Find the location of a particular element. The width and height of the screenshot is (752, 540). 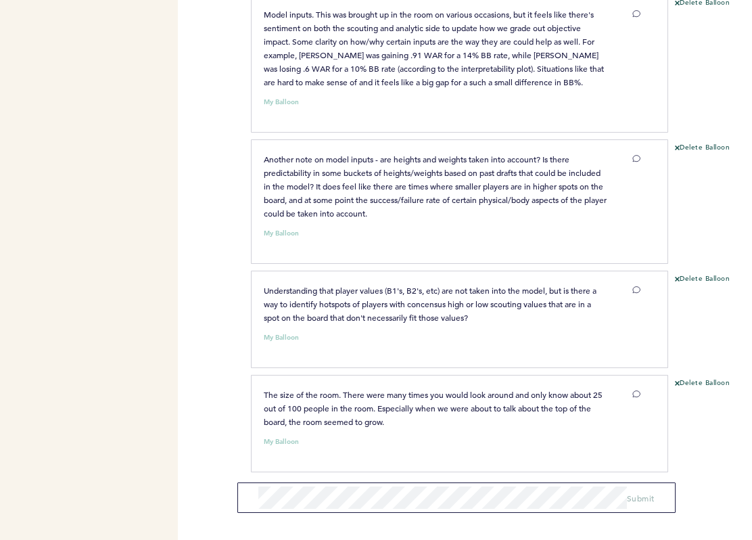

button: Submit is located at coordinates (640, 498).